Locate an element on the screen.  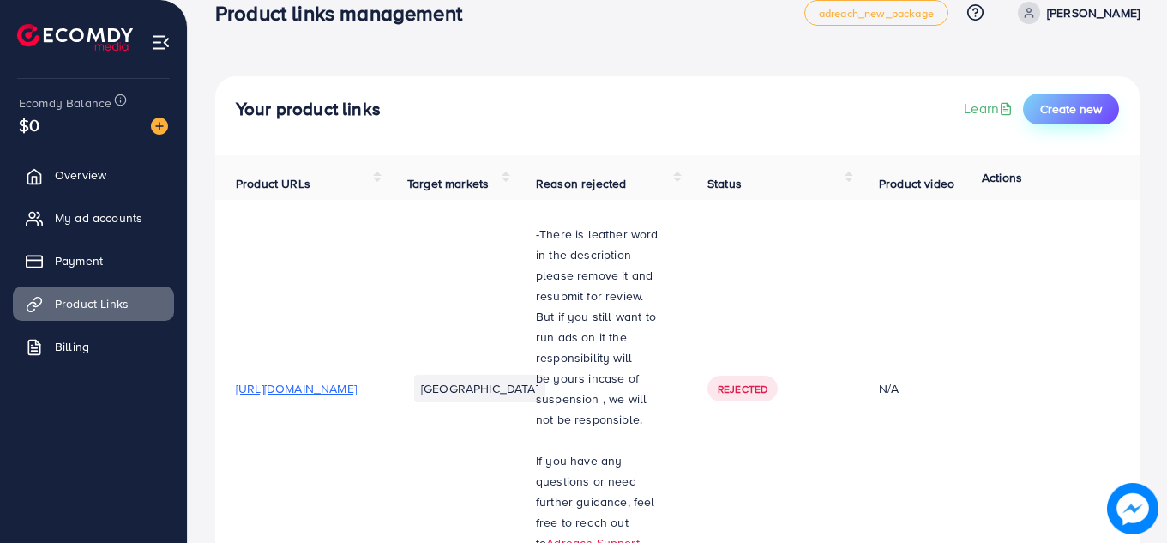
span: Reason rejected is located at coordinates (580, 183).